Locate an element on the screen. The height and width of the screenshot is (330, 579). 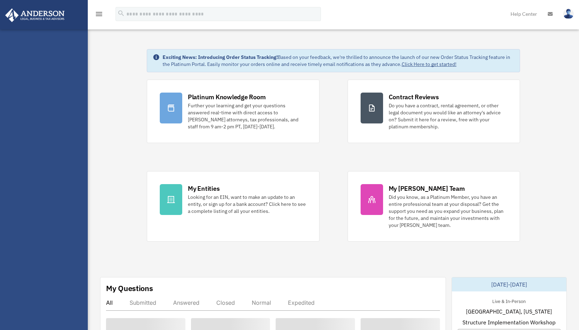
strong: Exciting News: Introducing Order Status Tracking! is located at coordinates (220, 57).